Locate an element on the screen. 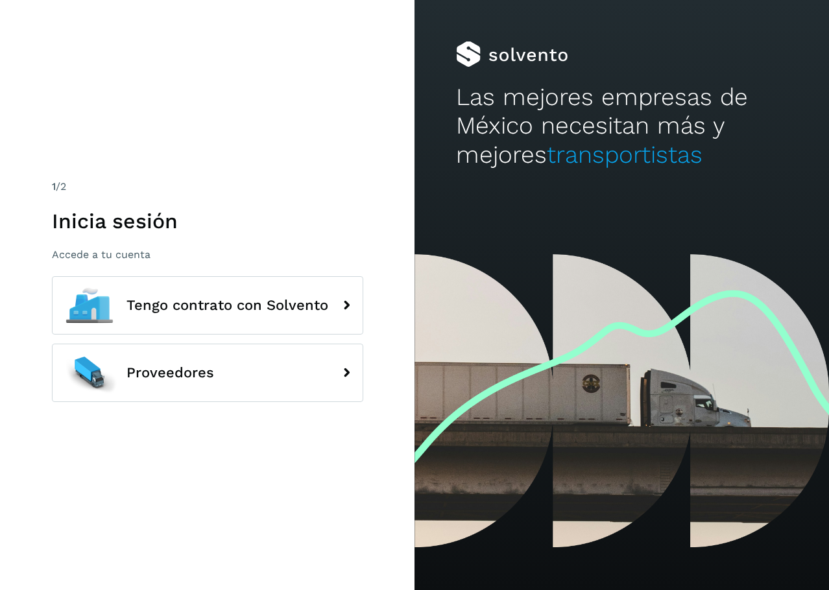  h1: Inicia sesión is located at coordinates (208, 221).